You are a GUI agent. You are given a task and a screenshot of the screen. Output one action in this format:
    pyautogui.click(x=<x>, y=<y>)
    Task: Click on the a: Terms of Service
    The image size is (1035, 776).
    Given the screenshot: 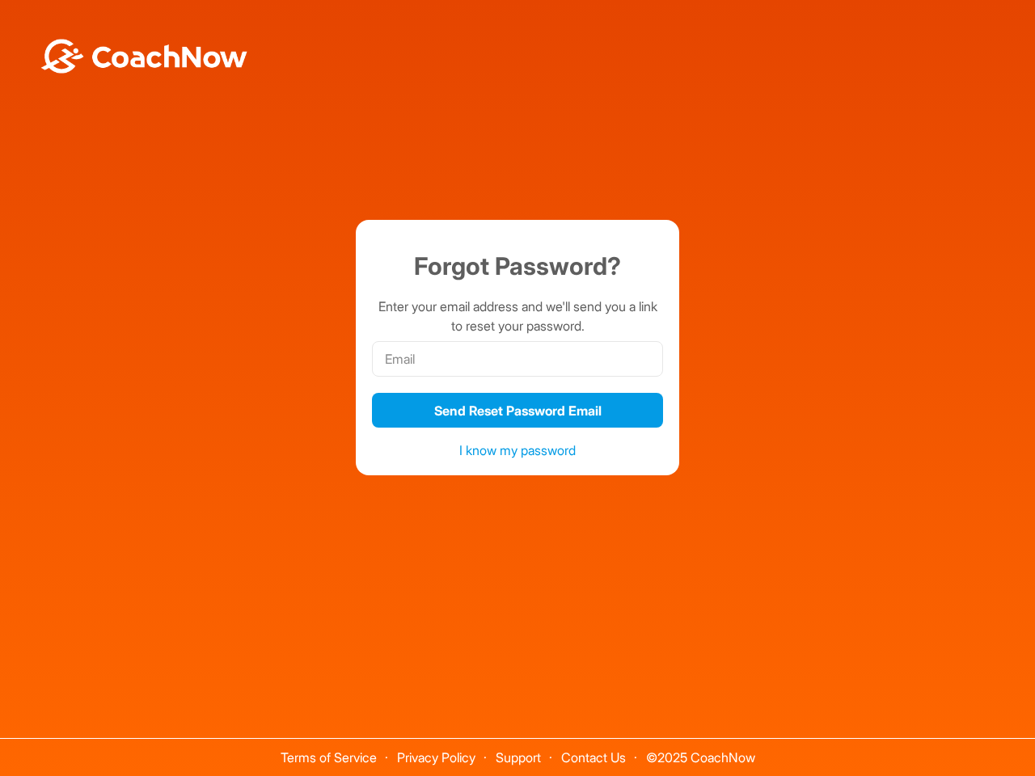 What is the action you would take?
    pyautogui.click(x=328, y=757)
    